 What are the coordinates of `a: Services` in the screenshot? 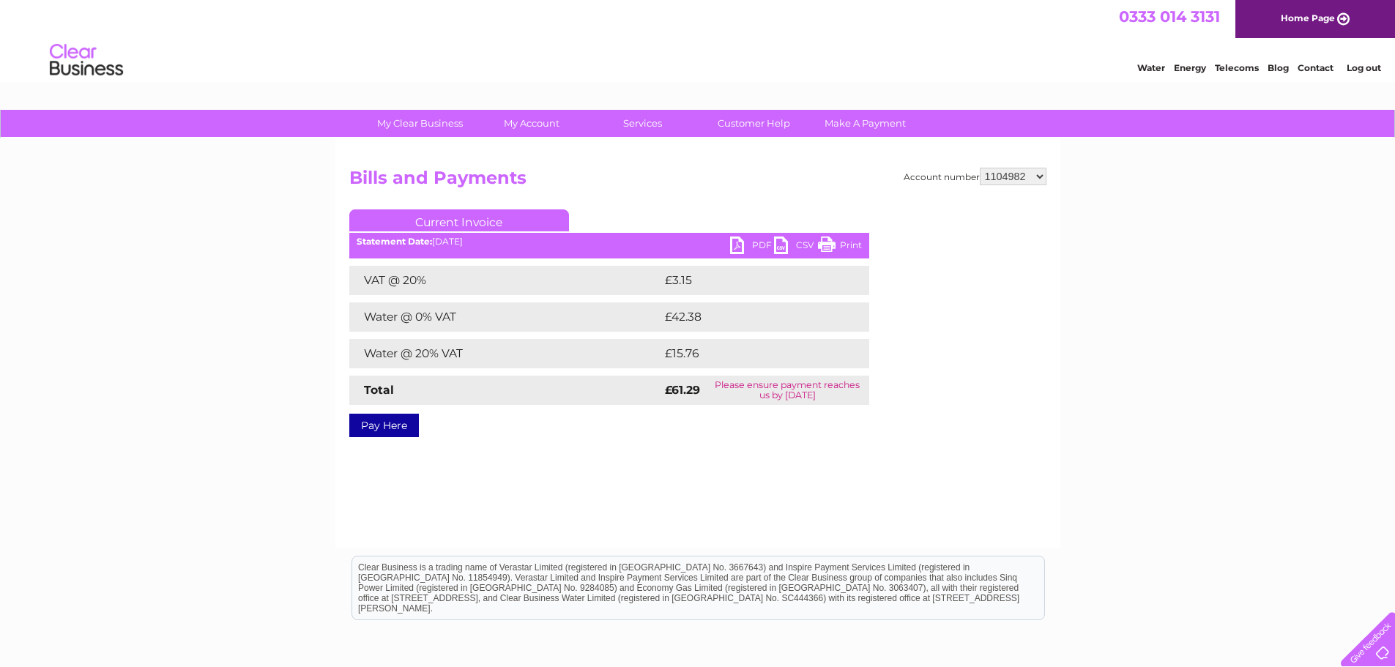 It's located at (642, 123).